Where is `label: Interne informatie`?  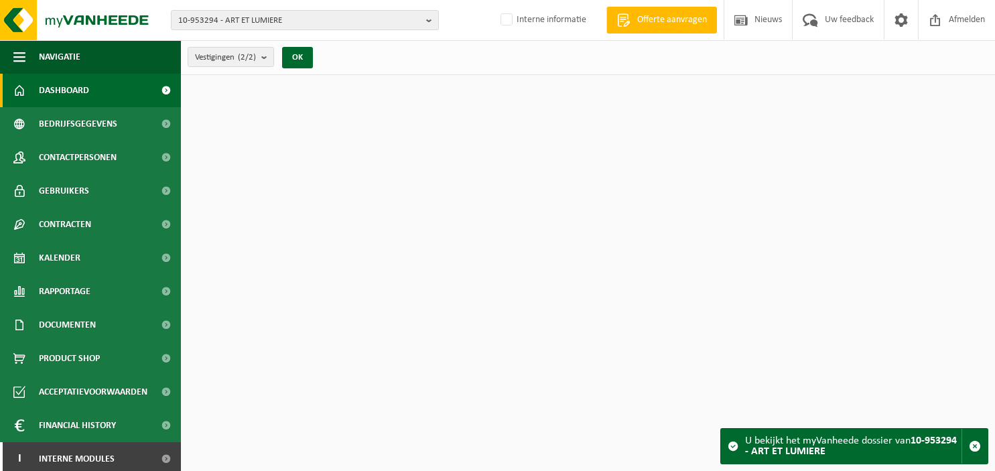 label: Interne informatie is located at coordinates (542, 20).